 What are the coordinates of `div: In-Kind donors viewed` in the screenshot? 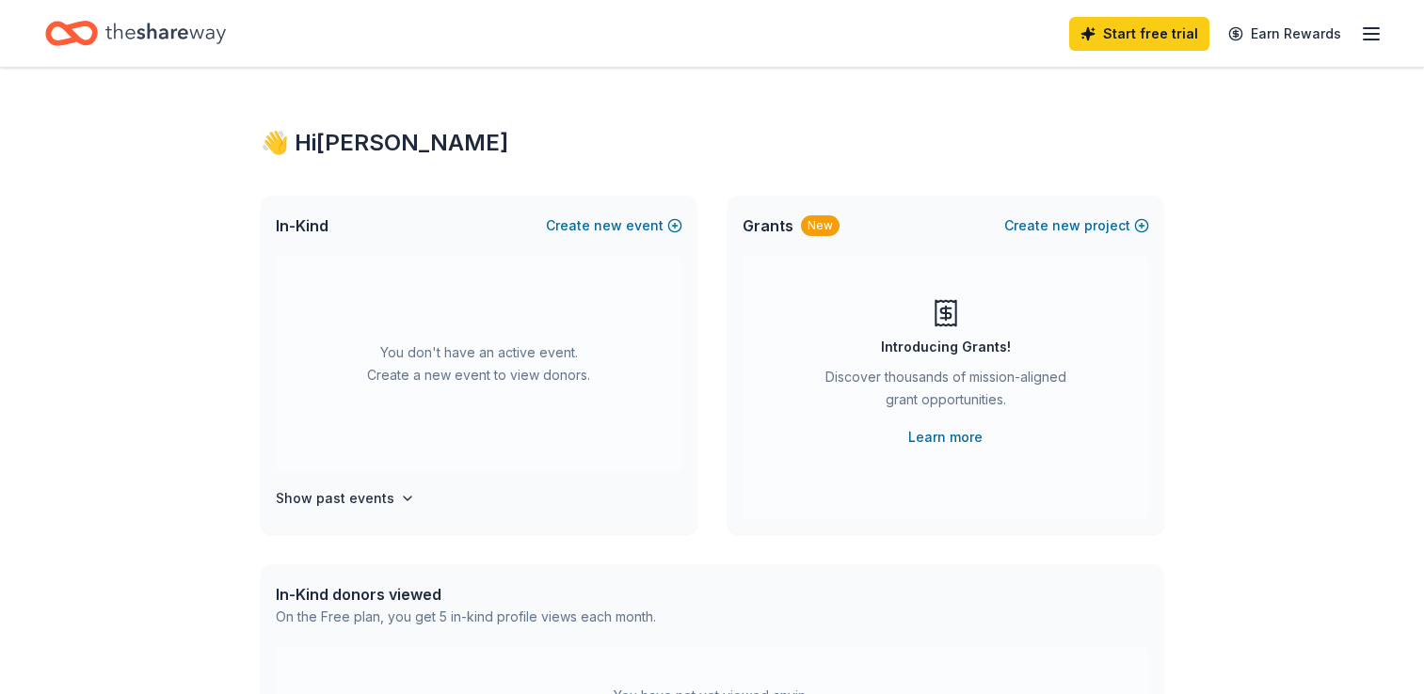 It's located at (466, 595).